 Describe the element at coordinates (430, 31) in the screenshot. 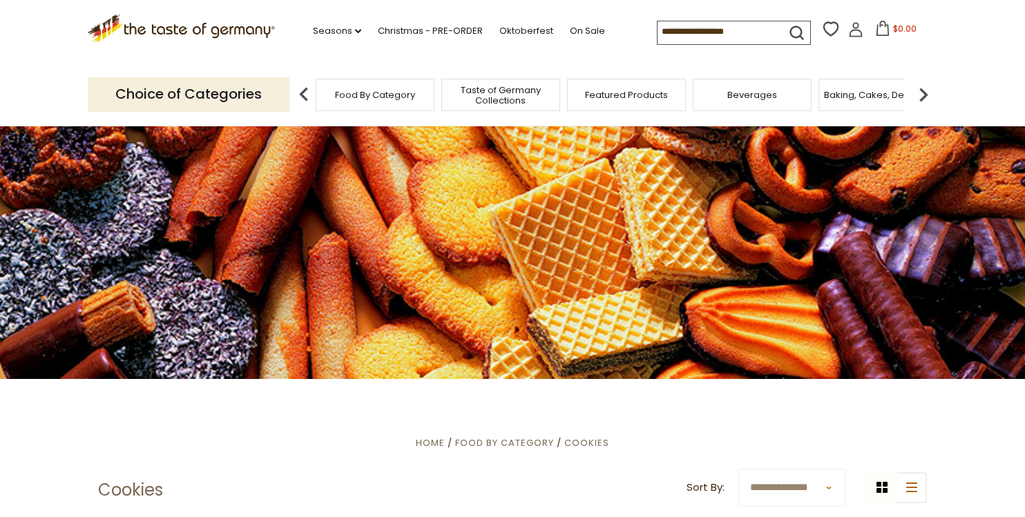

I see `a: Christmas - PRE-ORDER` at that location.